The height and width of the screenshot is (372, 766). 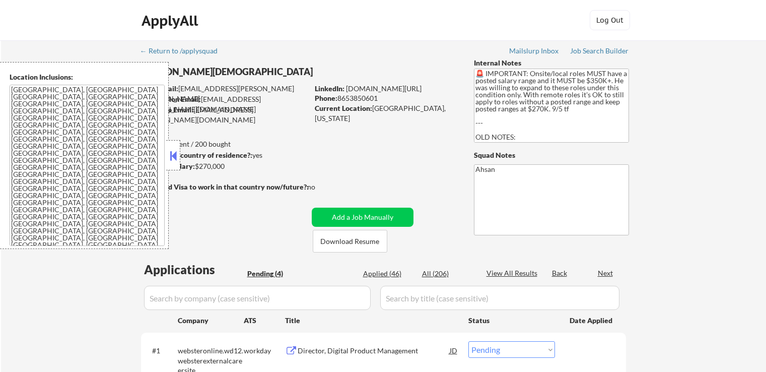 I want to click on div: ApplyAll, so click(x=171, y=21).